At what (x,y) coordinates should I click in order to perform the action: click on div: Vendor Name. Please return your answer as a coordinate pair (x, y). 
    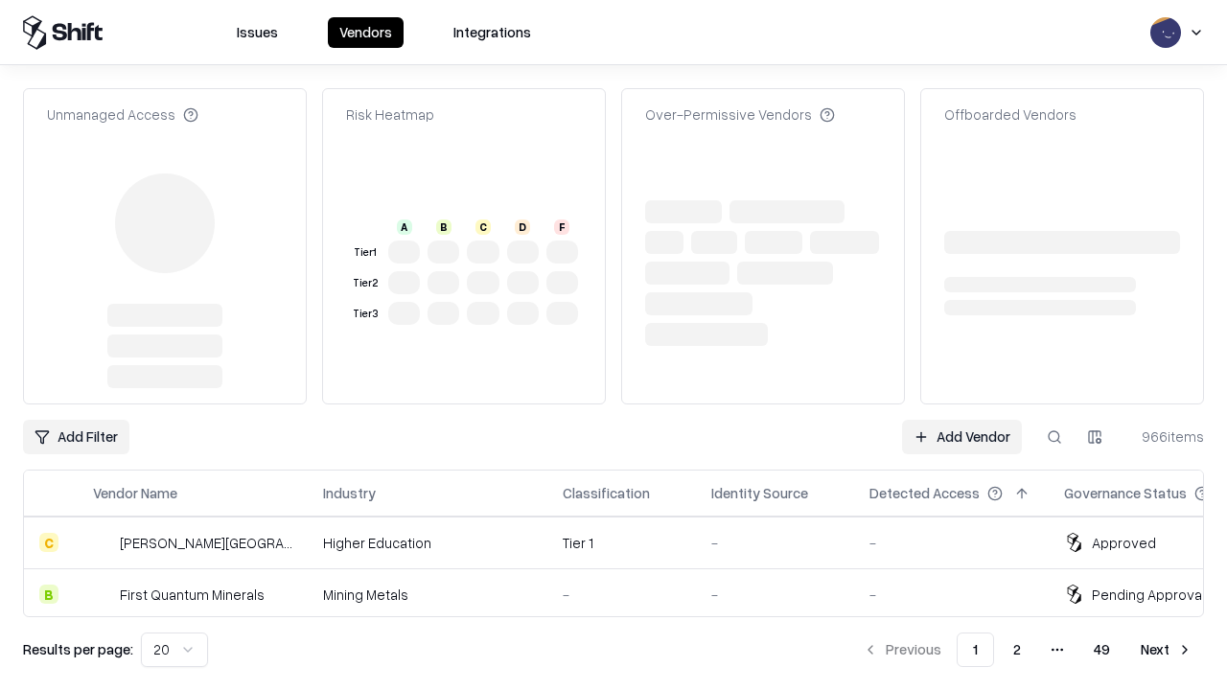
    Looking at the image, I should click on (135, 493).